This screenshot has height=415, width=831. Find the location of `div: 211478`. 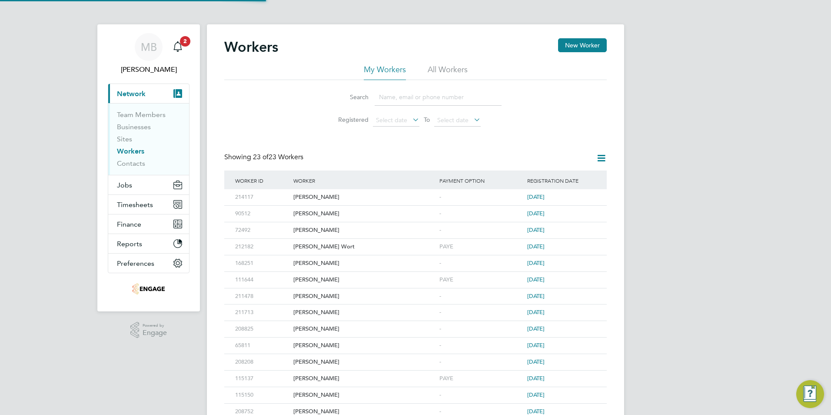

div: 211478 is located at coordinates (262, 296).